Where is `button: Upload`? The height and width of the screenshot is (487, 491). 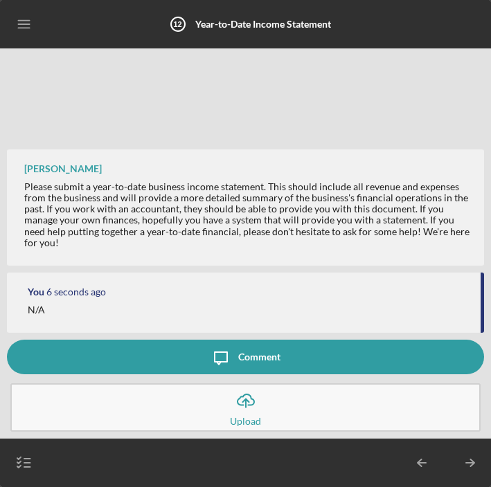
button: Upload is located at coordinates (245, 408).